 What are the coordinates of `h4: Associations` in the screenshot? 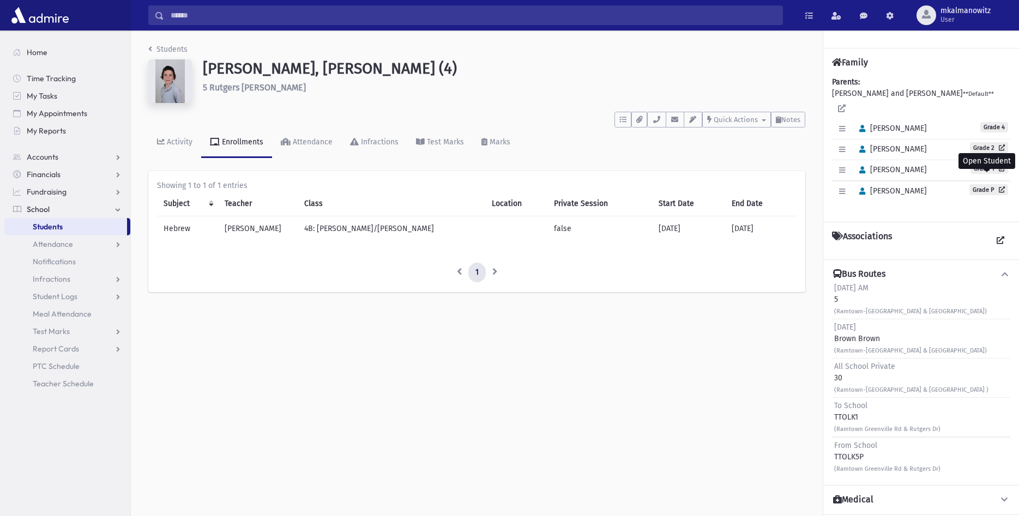 It's located at (862, 241).